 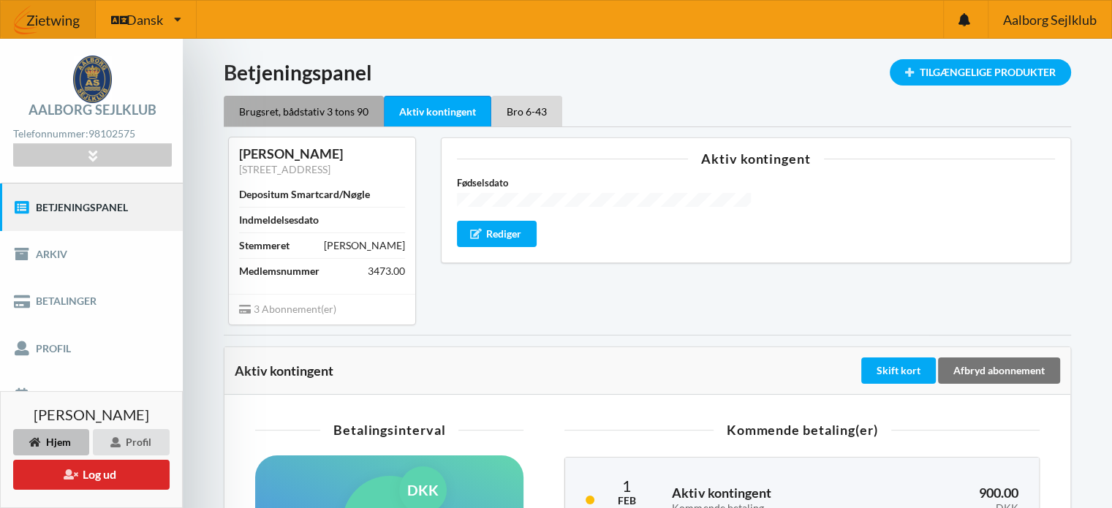 What do you see at coordinates (91, 475) in the screenshot?
I see `button: Log ud` at bounding box center [91, 475].